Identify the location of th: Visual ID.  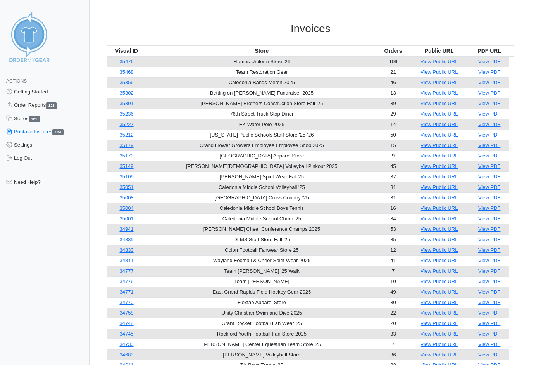
(127, 51).